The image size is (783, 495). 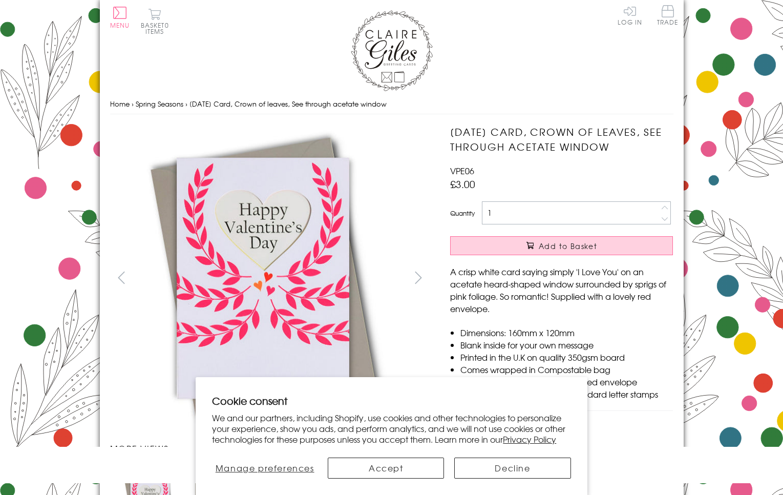 I want to click on a: Home, so click(x=120, y=103).